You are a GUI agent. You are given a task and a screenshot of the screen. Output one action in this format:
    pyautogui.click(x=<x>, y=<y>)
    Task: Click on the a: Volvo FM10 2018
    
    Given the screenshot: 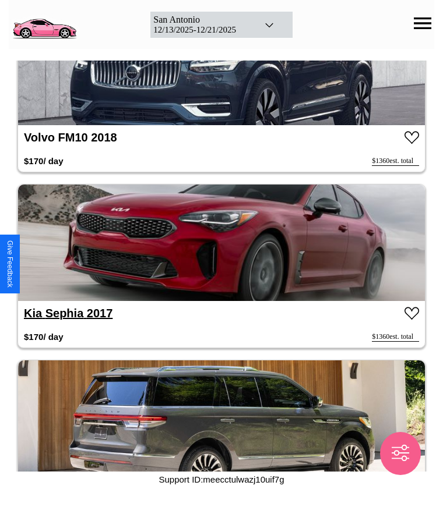 What is the action you would take?
    pyautogui.click(x=70, y=137)
    